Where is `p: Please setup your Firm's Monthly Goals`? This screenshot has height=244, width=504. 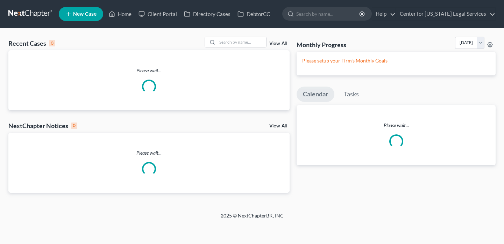 p: Please setup your Firm's Monthly Goals is located at coordinates (396, 61).